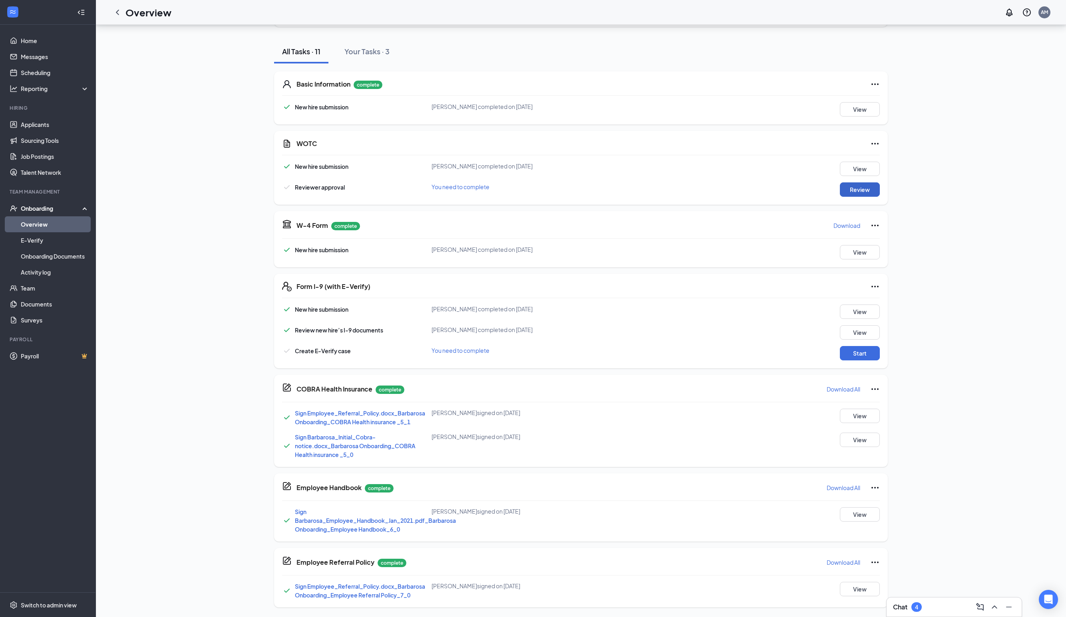 Image resolution: width=1066 pixels, height=617 pixels. I want to click on span: Sign Employee_Referral_Policy.docx_Barbarosa Onboarding_COBRA Health insurance _5_1, so click(360, 418).